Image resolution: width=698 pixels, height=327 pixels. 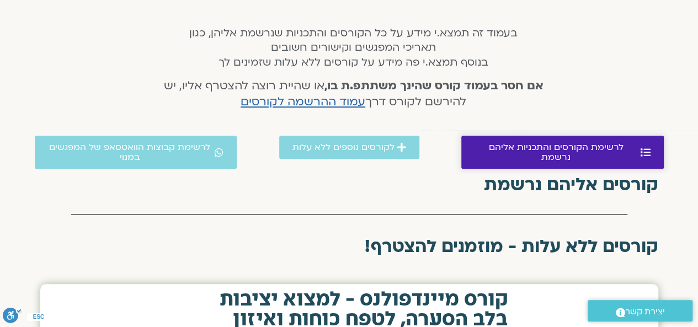 I want to click on a: עמוד ההרשמה לקורסים, so click(x=303, y=102).